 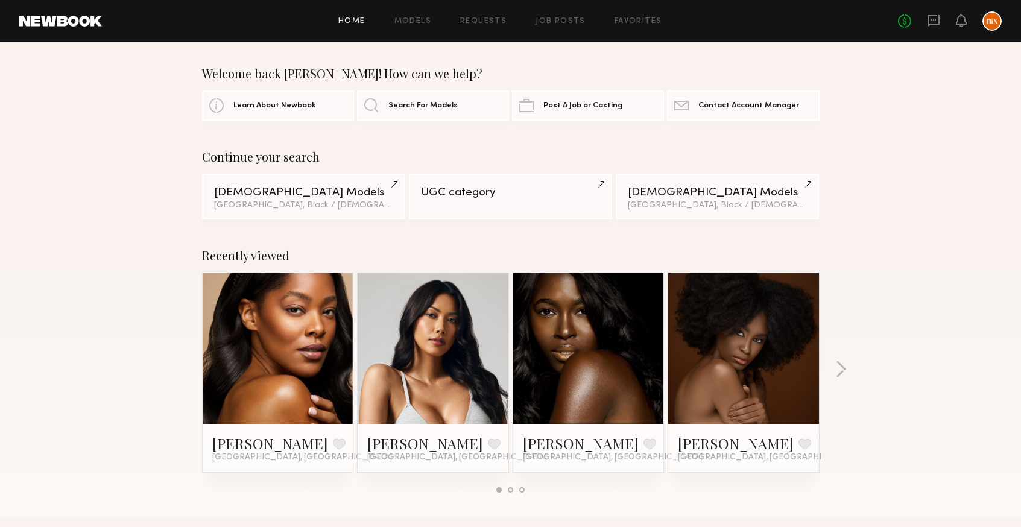 I want to click on span: Learn About Newbook, so click(x=274, y=106).